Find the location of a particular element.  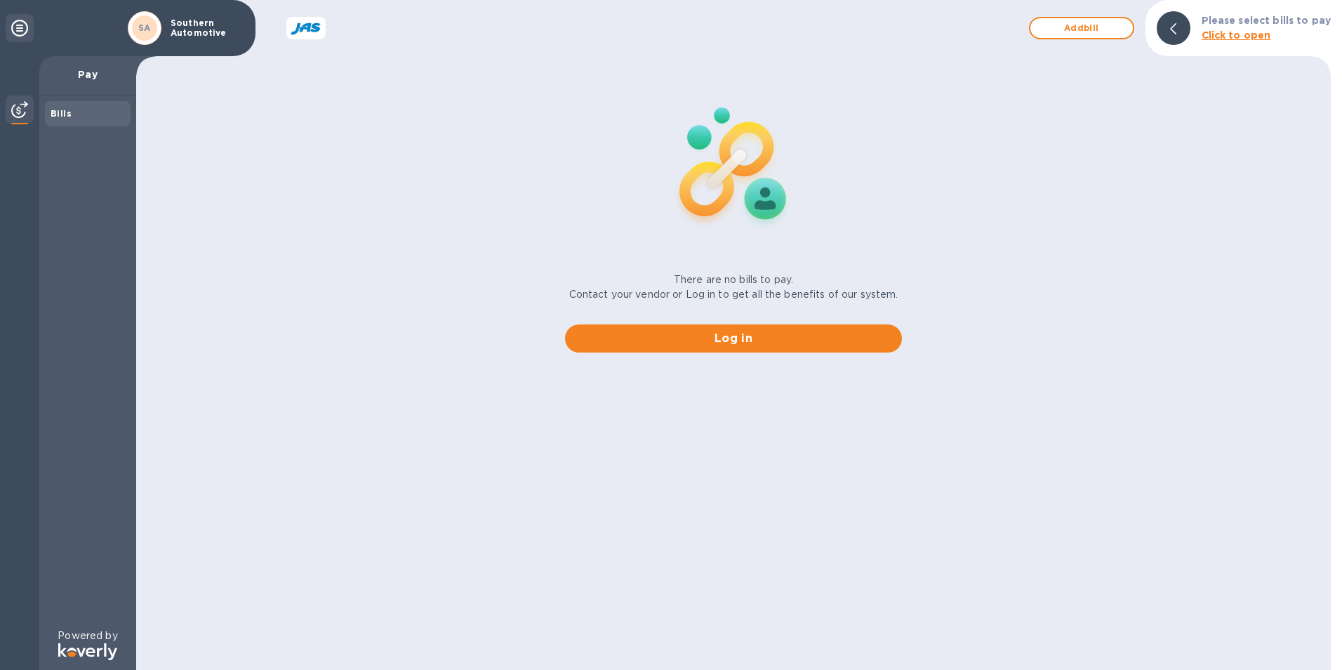

p: Pay is located at coordinates (88, 74).